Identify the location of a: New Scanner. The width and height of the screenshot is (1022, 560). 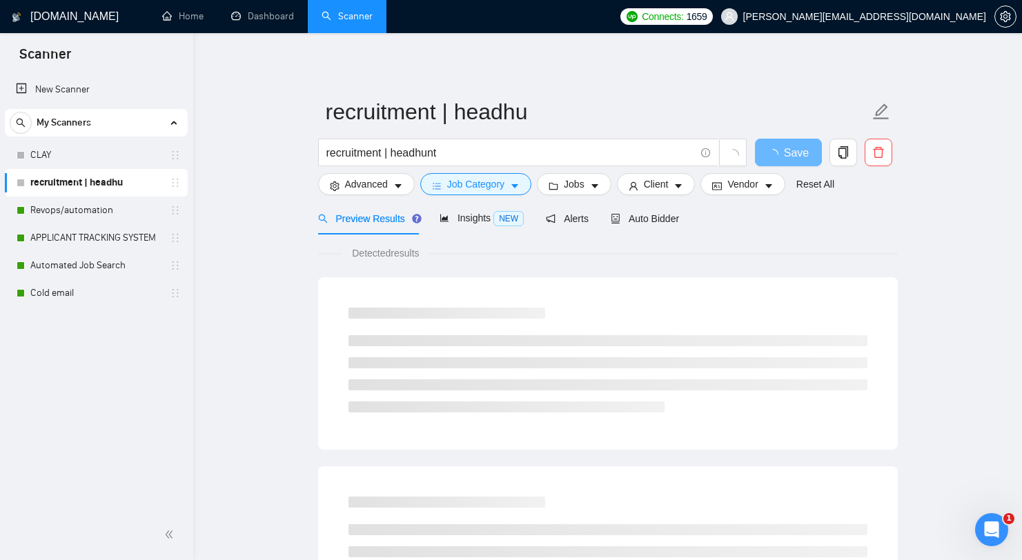
(96, 90).